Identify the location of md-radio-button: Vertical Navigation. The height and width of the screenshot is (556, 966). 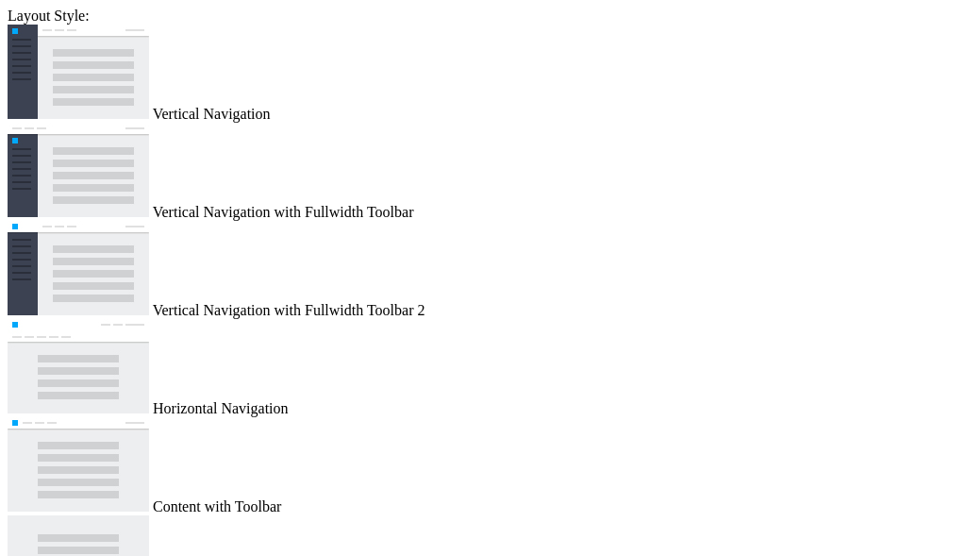
(483, 74).